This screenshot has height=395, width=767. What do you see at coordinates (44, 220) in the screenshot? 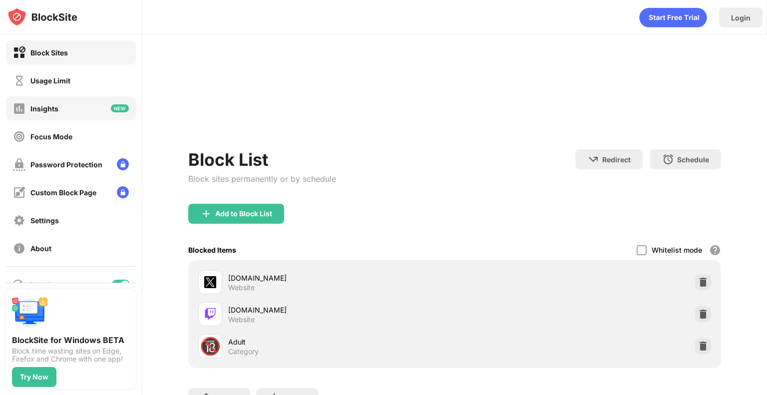
I see `div: Settings` at bounding box center [44, 220].